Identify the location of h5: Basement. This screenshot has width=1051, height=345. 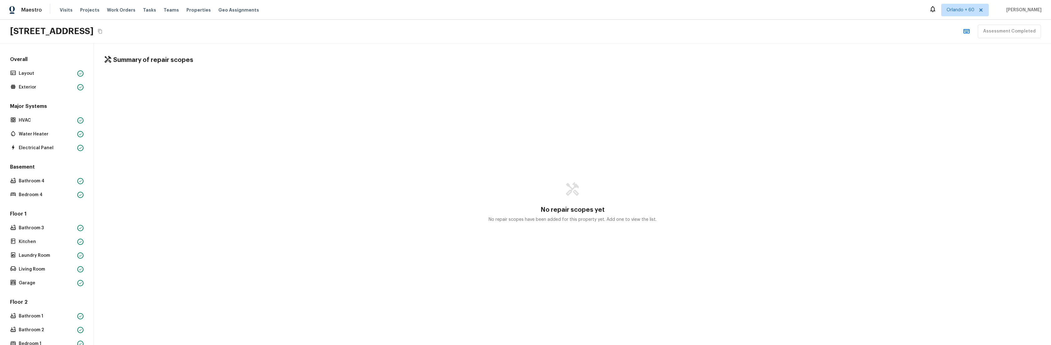
(47, 168).